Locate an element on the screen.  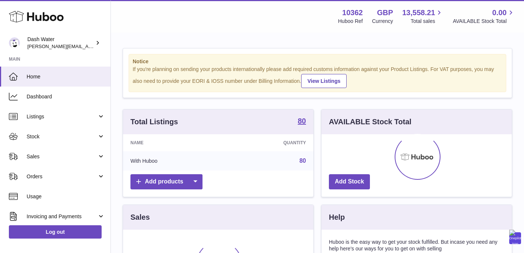
a: View Listings is located at coordinates (324, 81).